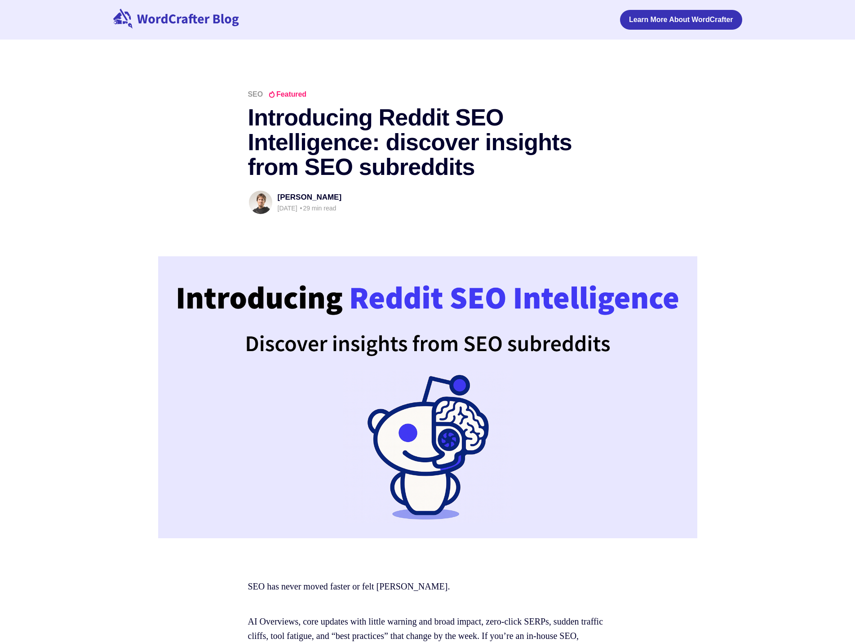  What do you see at coordinates (261, 202) in the screenshot?
I see `img: Federico Pascual` at bounding box center [261, 202].